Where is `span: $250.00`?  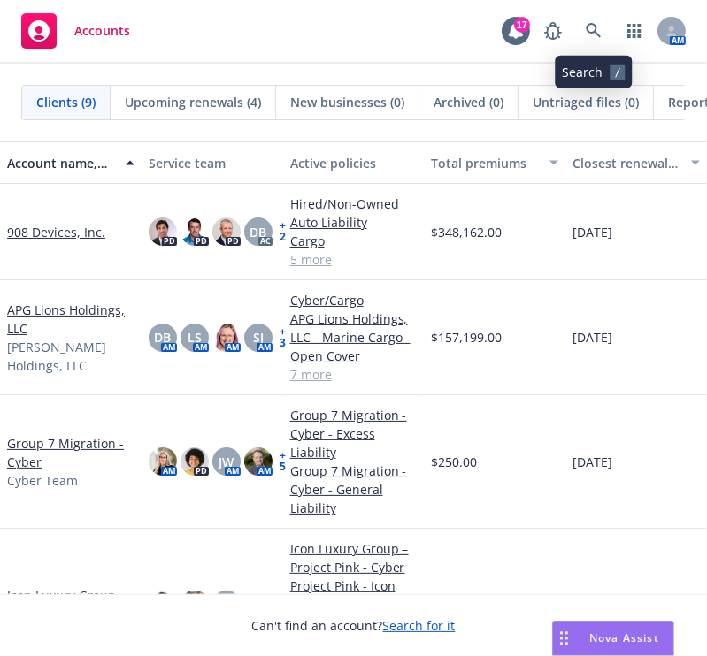
span: $250.00 is located at coordinates (454, 462).